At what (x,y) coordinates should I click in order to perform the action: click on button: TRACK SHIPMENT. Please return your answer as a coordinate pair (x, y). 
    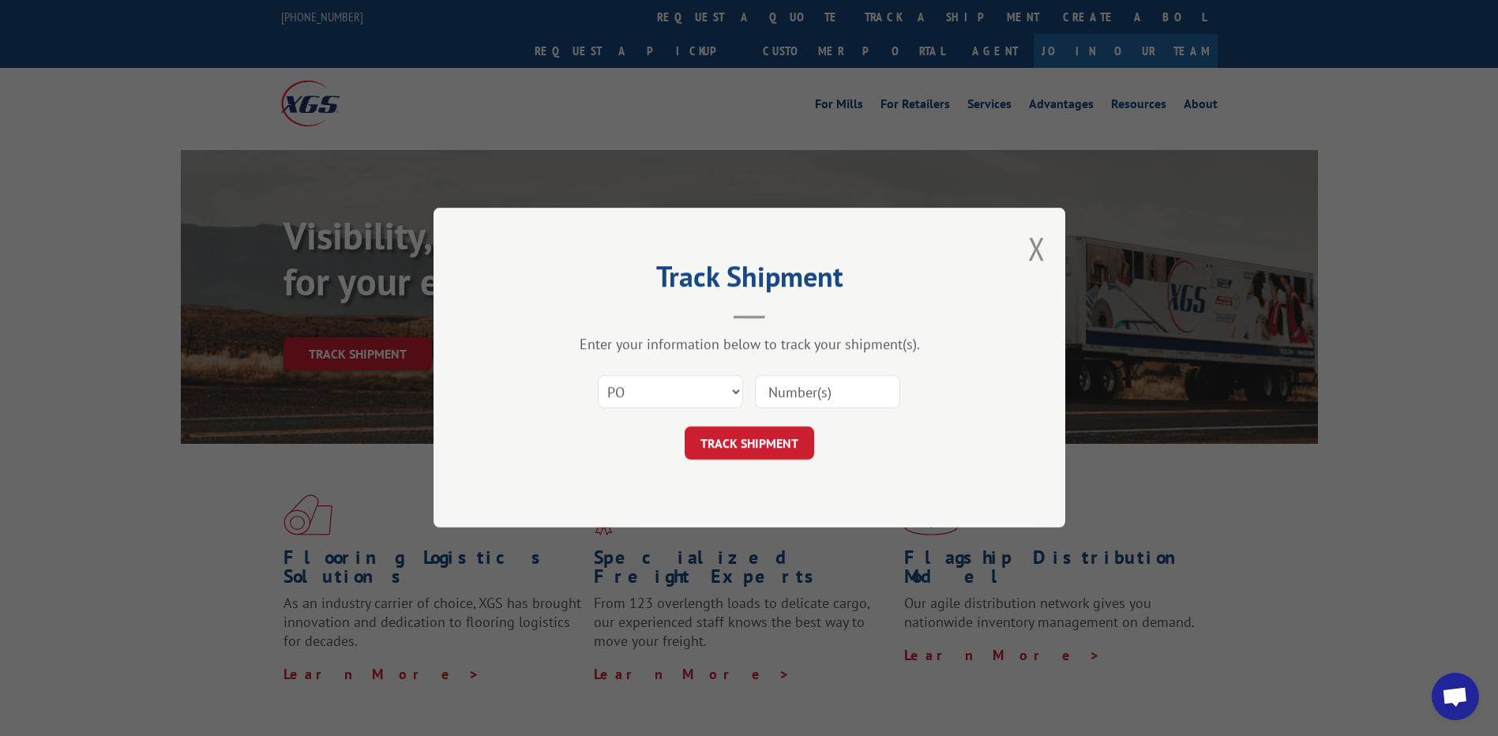
    Looking at the image, I should click on (750, 444).